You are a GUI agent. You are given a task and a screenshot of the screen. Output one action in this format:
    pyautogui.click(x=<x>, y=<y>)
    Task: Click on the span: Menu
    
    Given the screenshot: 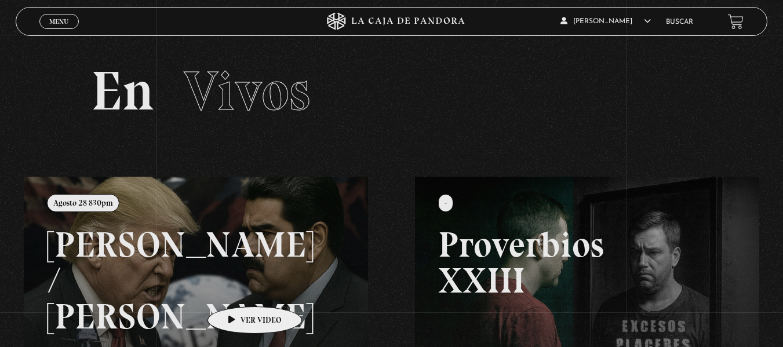 What is the action you would take?
    pyautogui.click(x=59, y=21)
    